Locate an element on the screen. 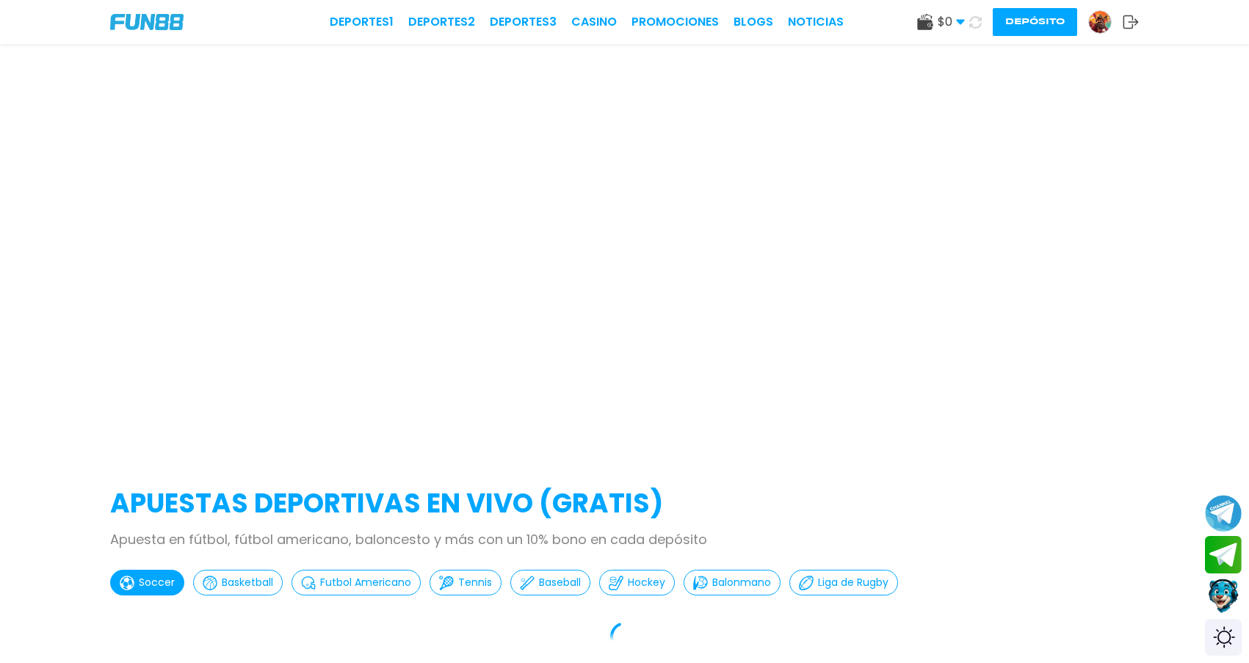 The image size is (1249, 663). a: Deportes3 is located at coordinates (523, 22).